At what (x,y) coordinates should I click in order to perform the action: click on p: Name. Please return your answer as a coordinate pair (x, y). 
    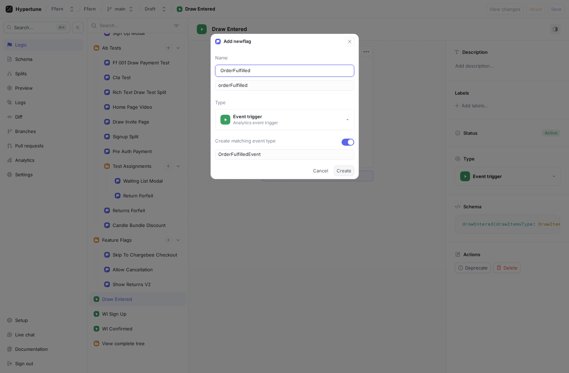
    Looking at the image, I should click on (285, 58).